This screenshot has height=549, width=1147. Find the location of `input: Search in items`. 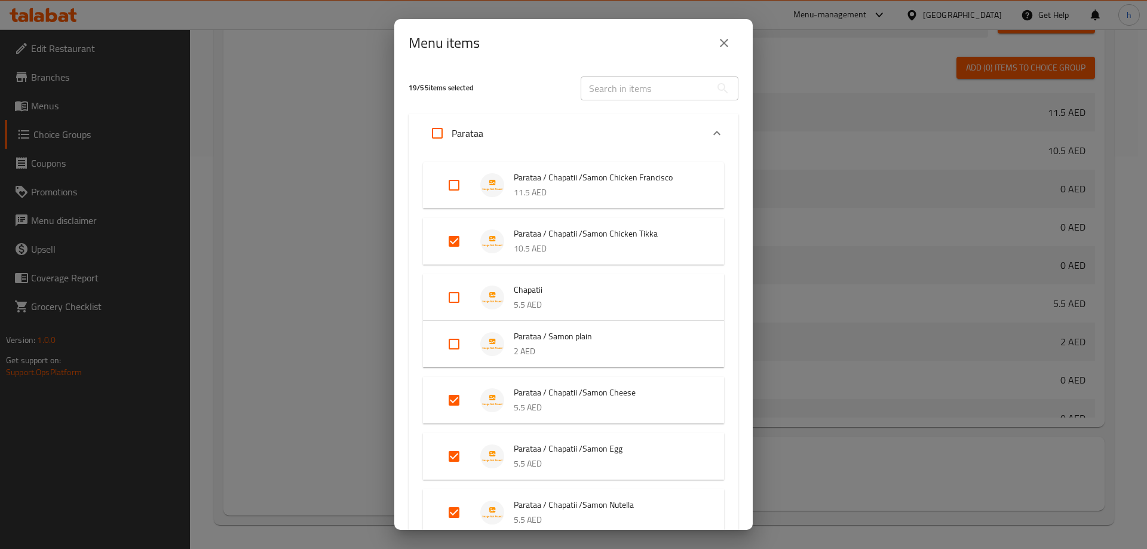

input: Search in items is located at coordinates (646, 88).